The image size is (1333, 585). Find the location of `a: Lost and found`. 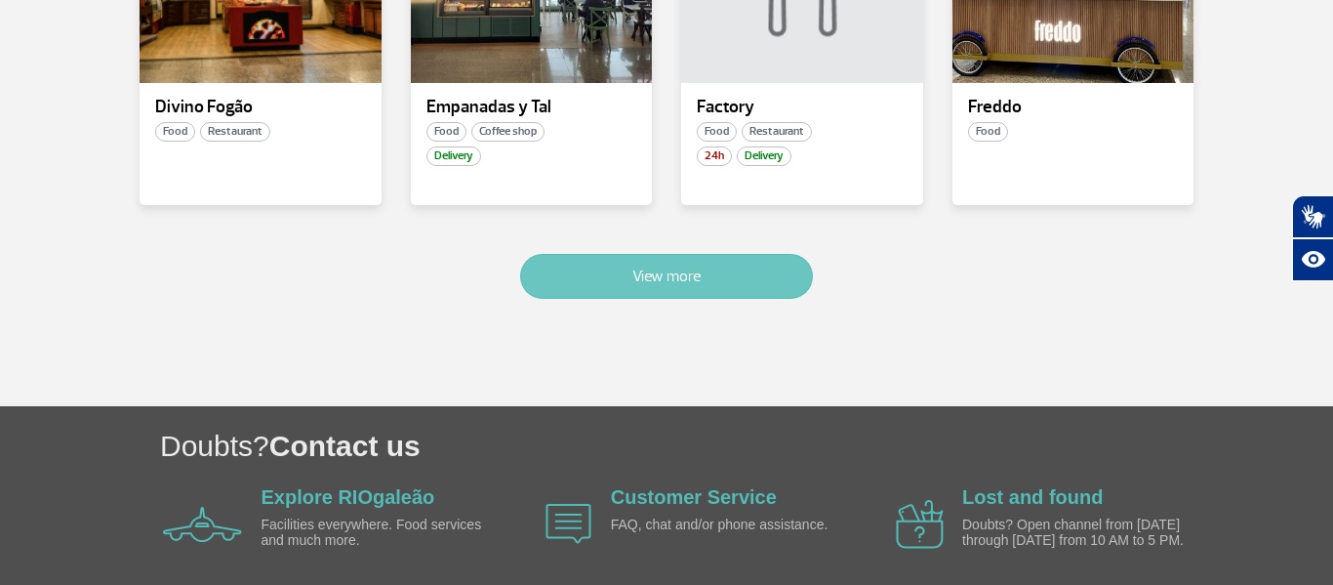

a: Lost and found is located at coordinates (1033, 497).